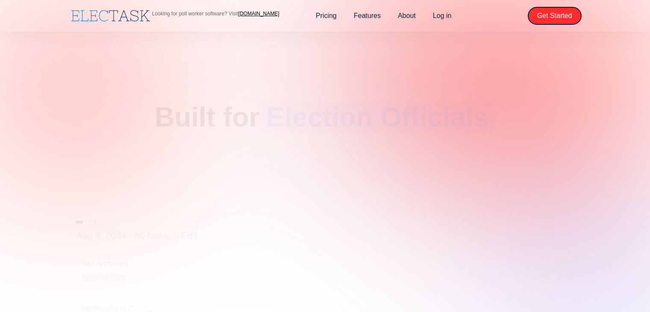 Image resolution: width=650 pixels, height=312 pixels. Describe the element at coordinates (442, 16) in the screenshot. I see `a: Log in` at that location.